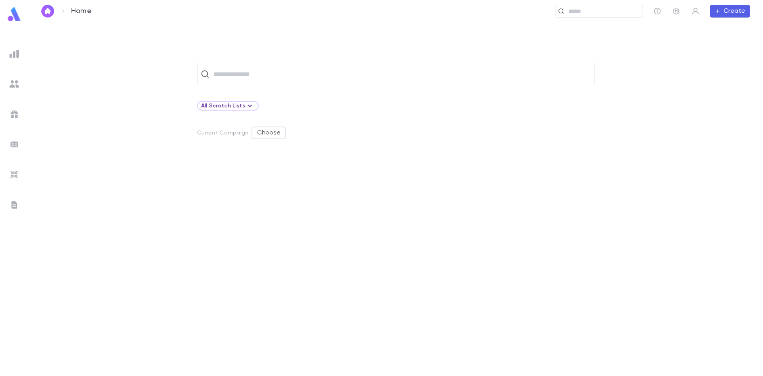 This screenshot has height=376, width=763. I want to click on p: Home, so click(81, 11).